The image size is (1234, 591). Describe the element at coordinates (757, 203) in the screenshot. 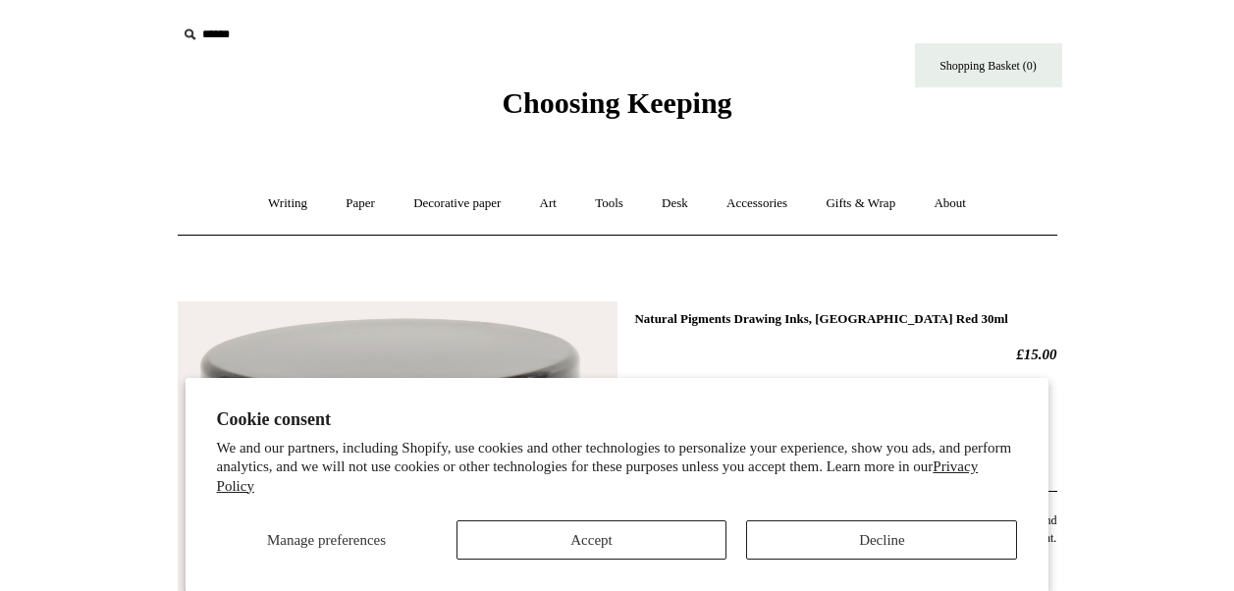

I see `a: Accessories` at that location.